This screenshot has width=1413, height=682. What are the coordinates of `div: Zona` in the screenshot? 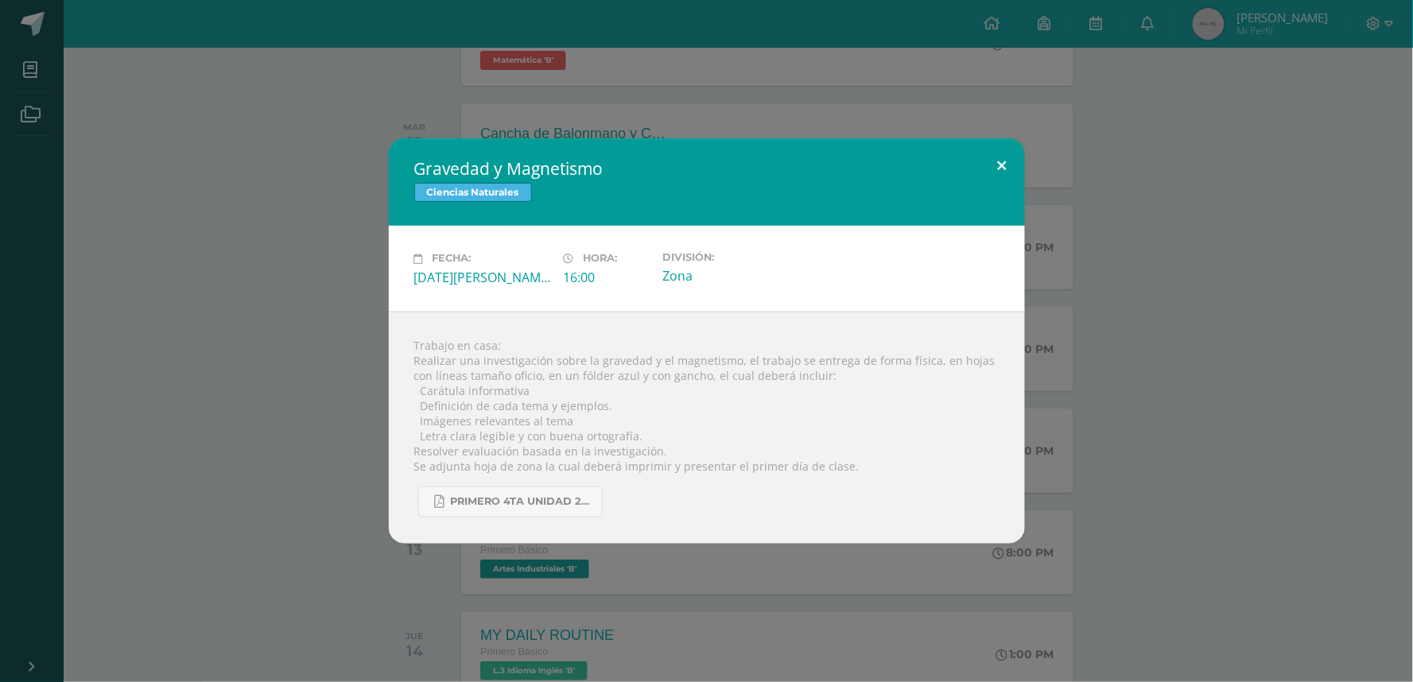 It's located at (732, 276).